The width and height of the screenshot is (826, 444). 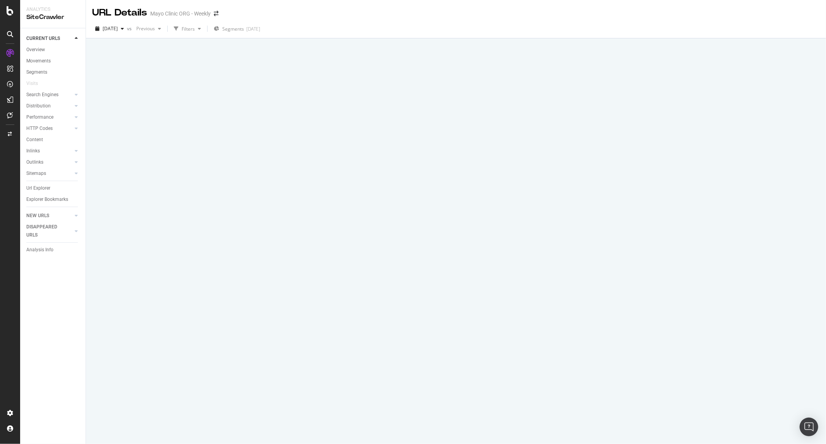 I want to click on a: Outlinks, so click(x=49, y=162).